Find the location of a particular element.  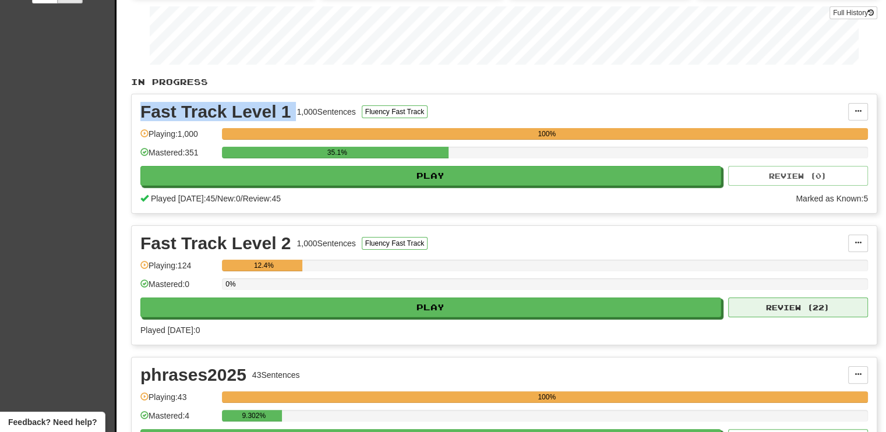

div: Playing: 43 is located at coordinates (178, 401).